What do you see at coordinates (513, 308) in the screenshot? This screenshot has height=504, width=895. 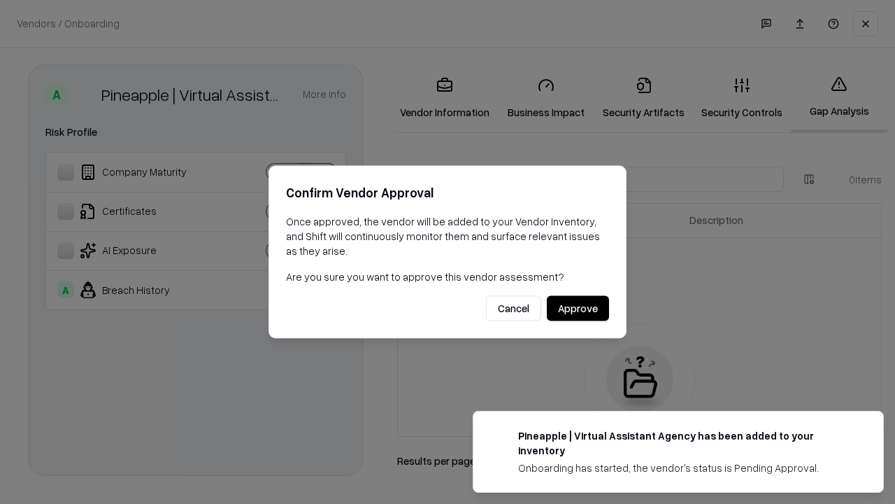 I see `button: Cancel` at bounding box center [513, 308].